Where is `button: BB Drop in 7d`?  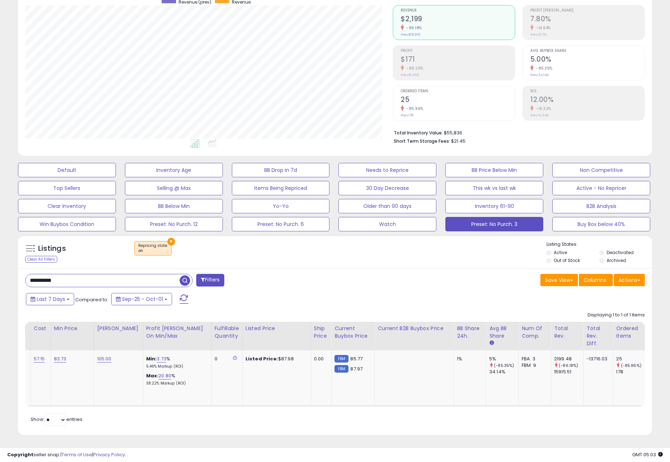
button: BB Drop in 7d is located at coordinates (281, 170).